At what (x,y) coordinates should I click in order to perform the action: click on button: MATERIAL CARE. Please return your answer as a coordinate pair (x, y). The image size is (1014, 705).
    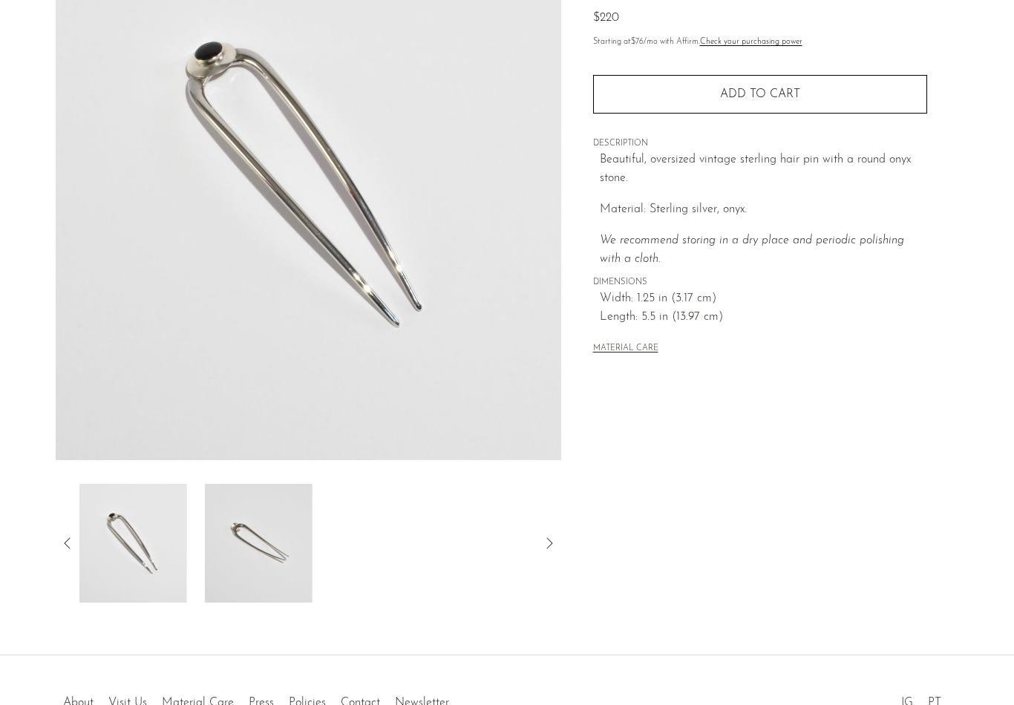
    Looking at the image, I should click on (626, 349).